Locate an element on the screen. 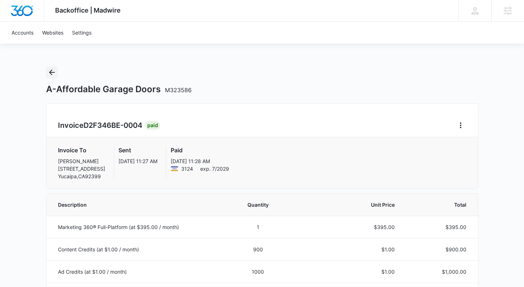  h3: Invoice To is located at coordinates (81, 150).